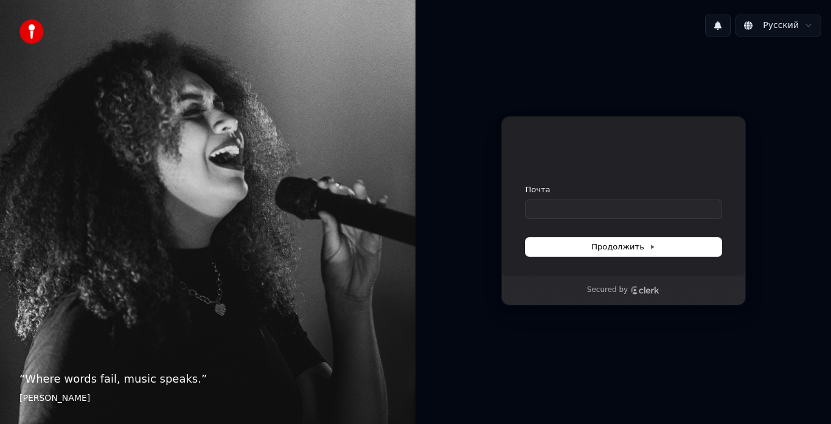  I want to click on img: youka, so click(32, 32).